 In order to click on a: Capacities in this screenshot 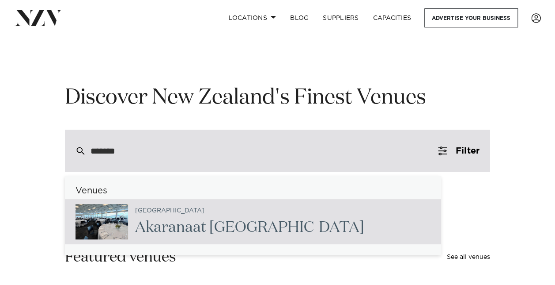, I will do `click(392, 18)`.